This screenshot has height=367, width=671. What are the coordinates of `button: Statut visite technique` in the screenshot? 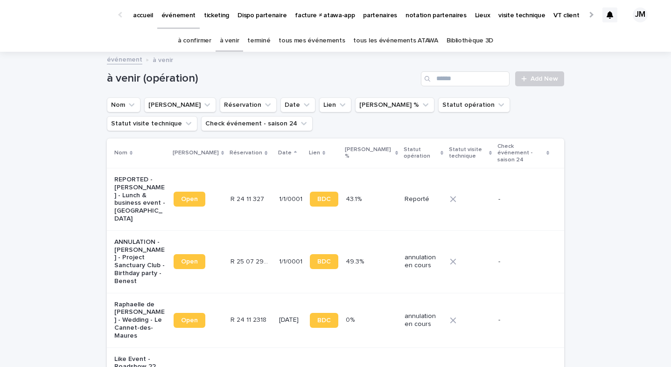 It's located at (152, 124).